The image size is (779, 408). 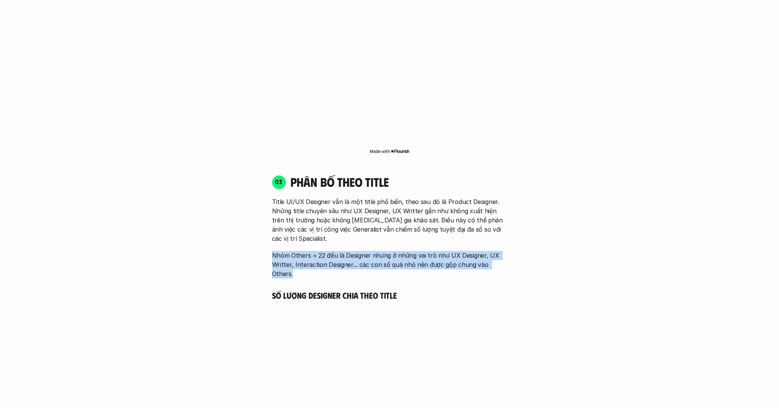 What do you see at coordinates (390, 295) in the screenshot?
I see `h5: Số lượng Designer chia theo Title` at bounding box center [390, 295].